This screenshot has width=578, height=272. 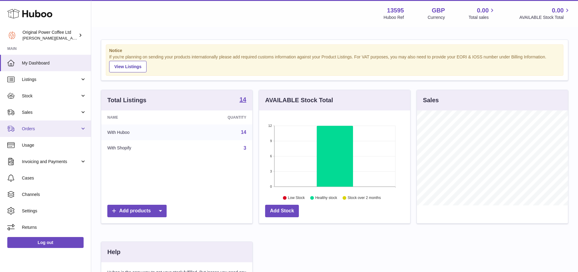 What do you see at coordinates (50, 35) in the screenshot?
I see `div: Original Power Coffee Ltd` at bounding box center [50, 35].